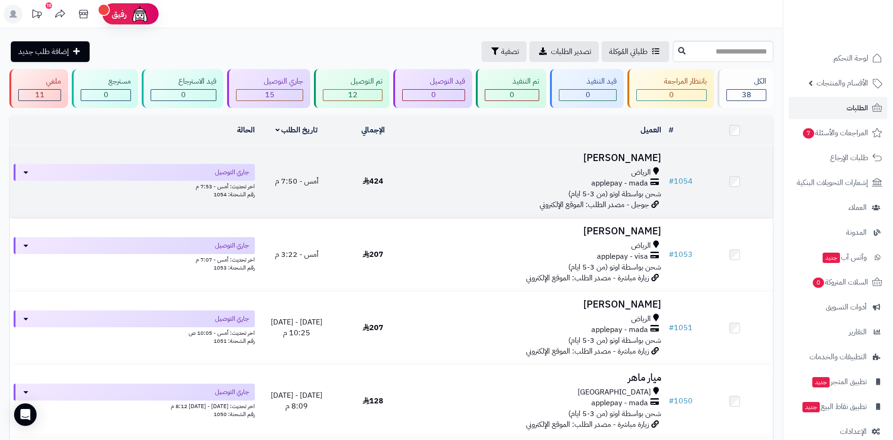 The width and height of the screenshot is (893, 440). What do you see at coordinates (511, 88) in the screenshot?
I see `a: تم التنفيذ 0` at bounding box center [511, 88].